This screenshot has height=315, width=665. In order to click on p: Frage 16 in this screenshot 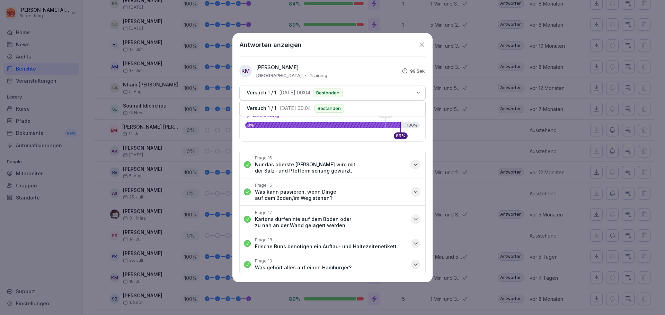, I will do `click(263, 186)`.